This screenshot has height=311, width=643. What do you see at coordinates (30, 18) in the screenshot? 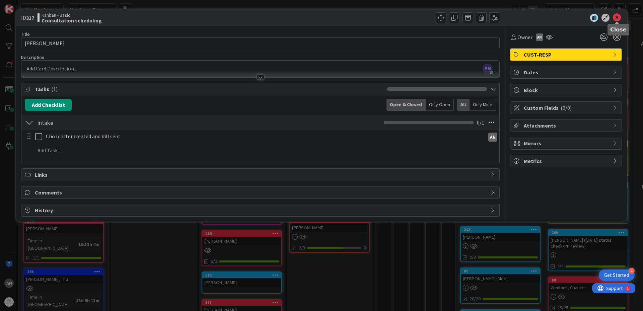
I see `b: 317` at bounding box center [30, 18].